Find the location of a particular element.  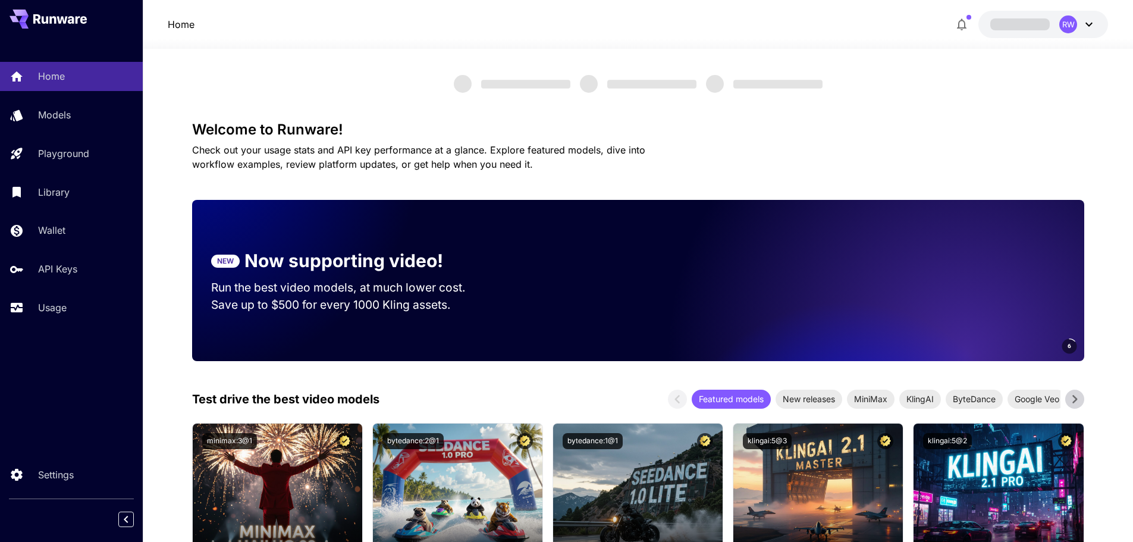

p: Settings is located at coordinates (56, 475).